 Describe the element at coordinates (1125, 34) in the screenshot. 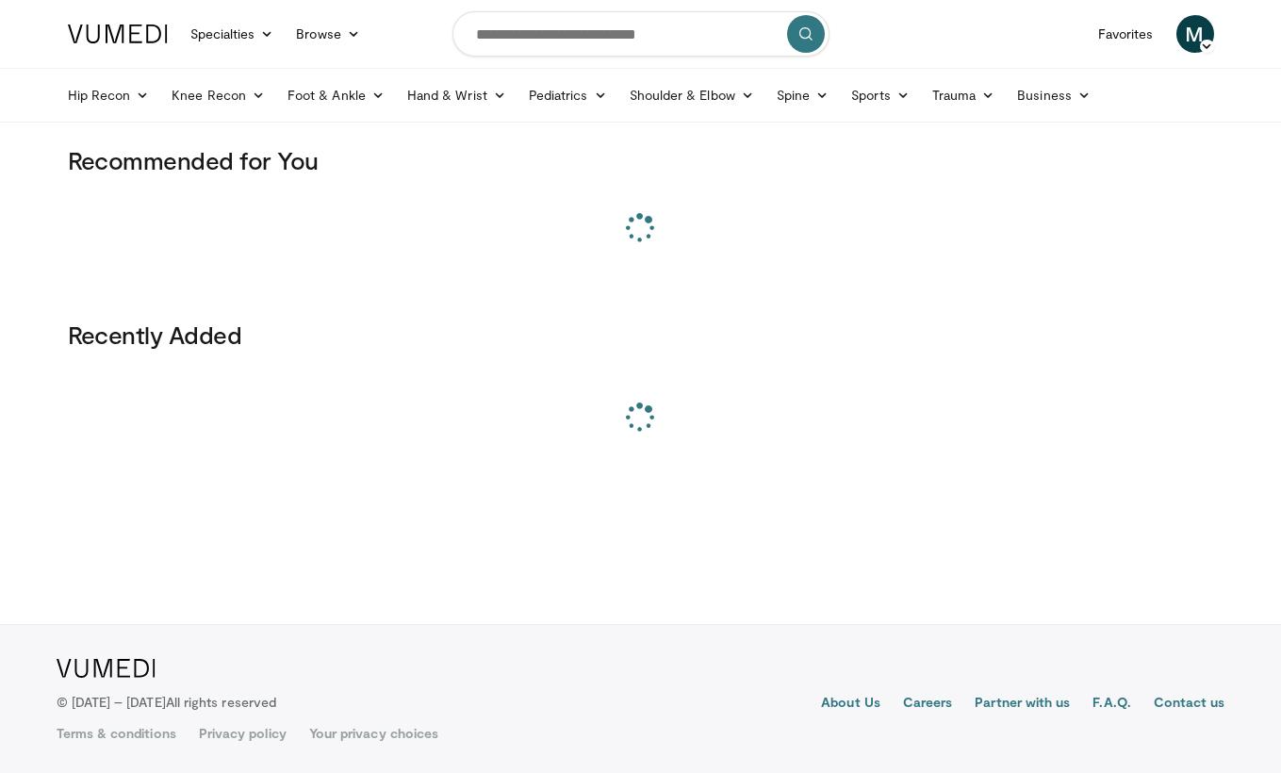

I see `a: Favorites` at that location.